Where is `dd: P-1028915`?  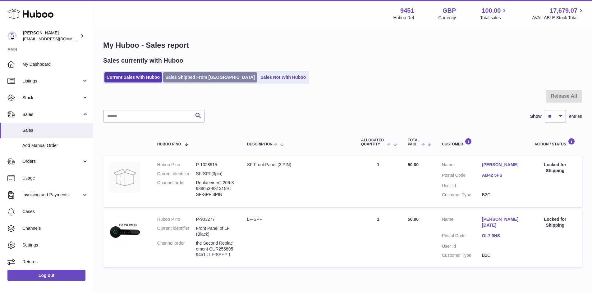 dd: P-1028915 is located at coordinates (215, 165).